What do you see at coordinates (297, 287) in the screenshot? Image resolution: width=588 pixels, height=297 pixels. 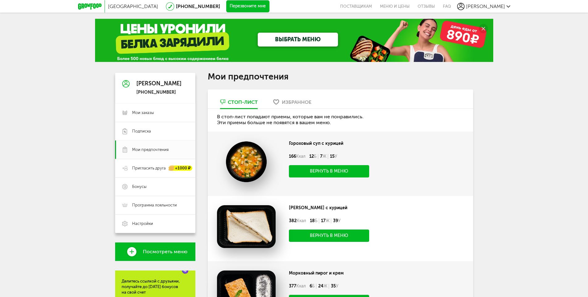 I see `div: 377` at bounding box center [297, 287].